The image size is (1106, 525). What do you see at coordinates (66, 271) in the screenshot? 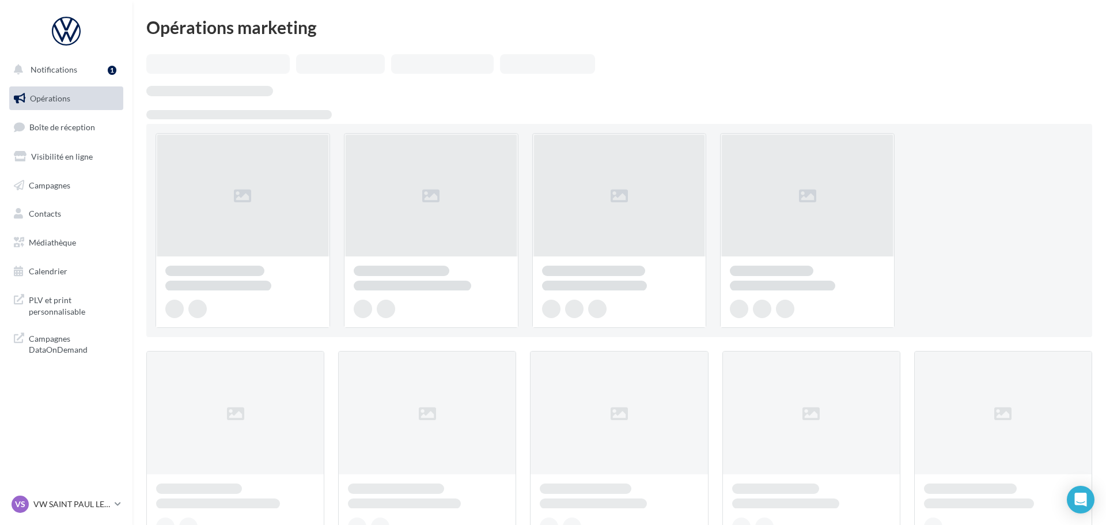
I see `a: Calendrier` at bounding box center [66, 271].